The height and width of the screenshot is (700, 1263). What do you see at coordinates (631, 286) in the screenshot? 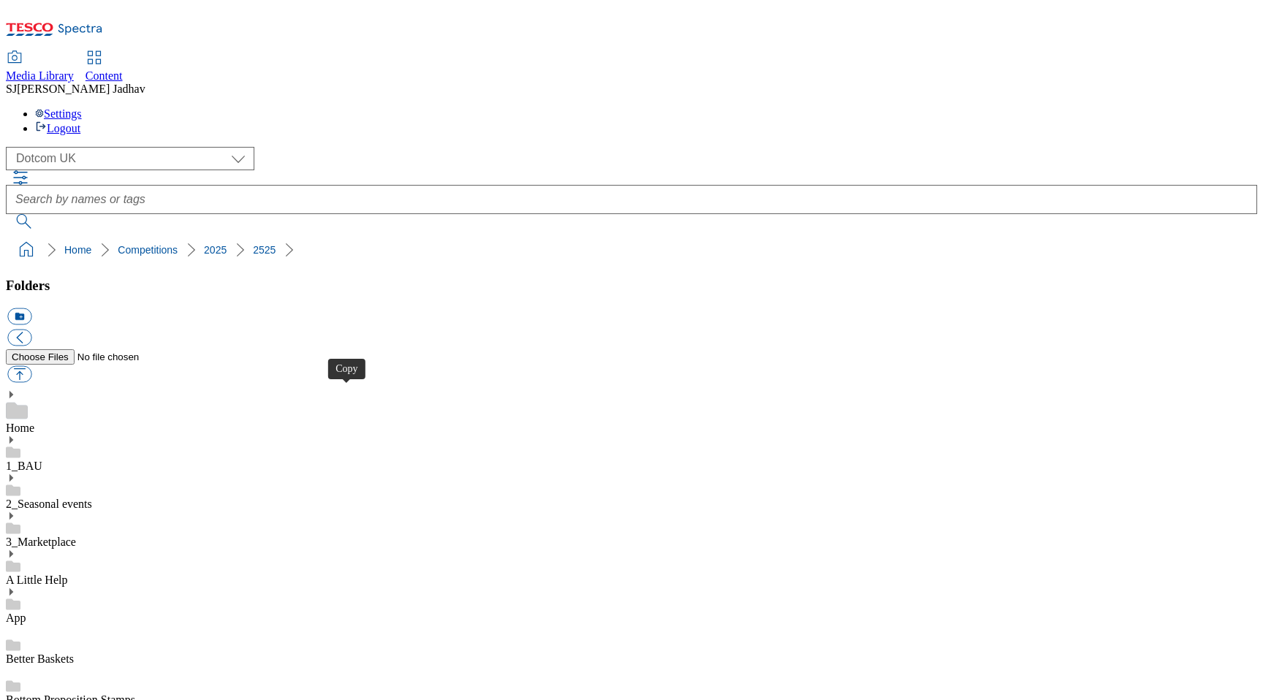
I see `h3: Folders` at bounding box center [631, 286].